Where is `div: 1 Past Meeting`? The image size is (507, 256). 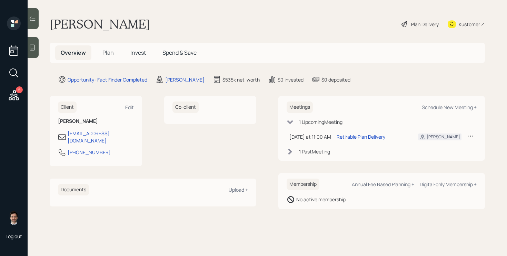
div: 1 Past Meeting is located at coordinates (314, 152).